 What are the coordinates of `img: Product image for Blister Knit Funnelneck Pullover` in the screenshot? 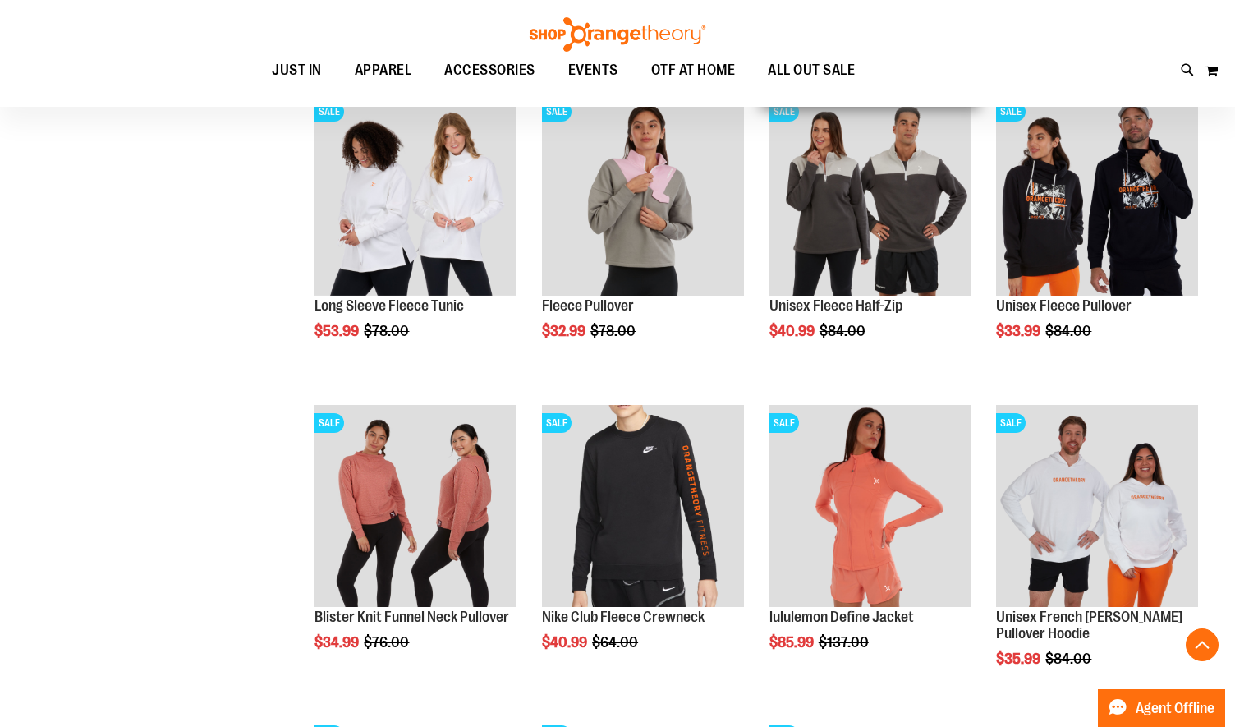 It's located at (416, 506).